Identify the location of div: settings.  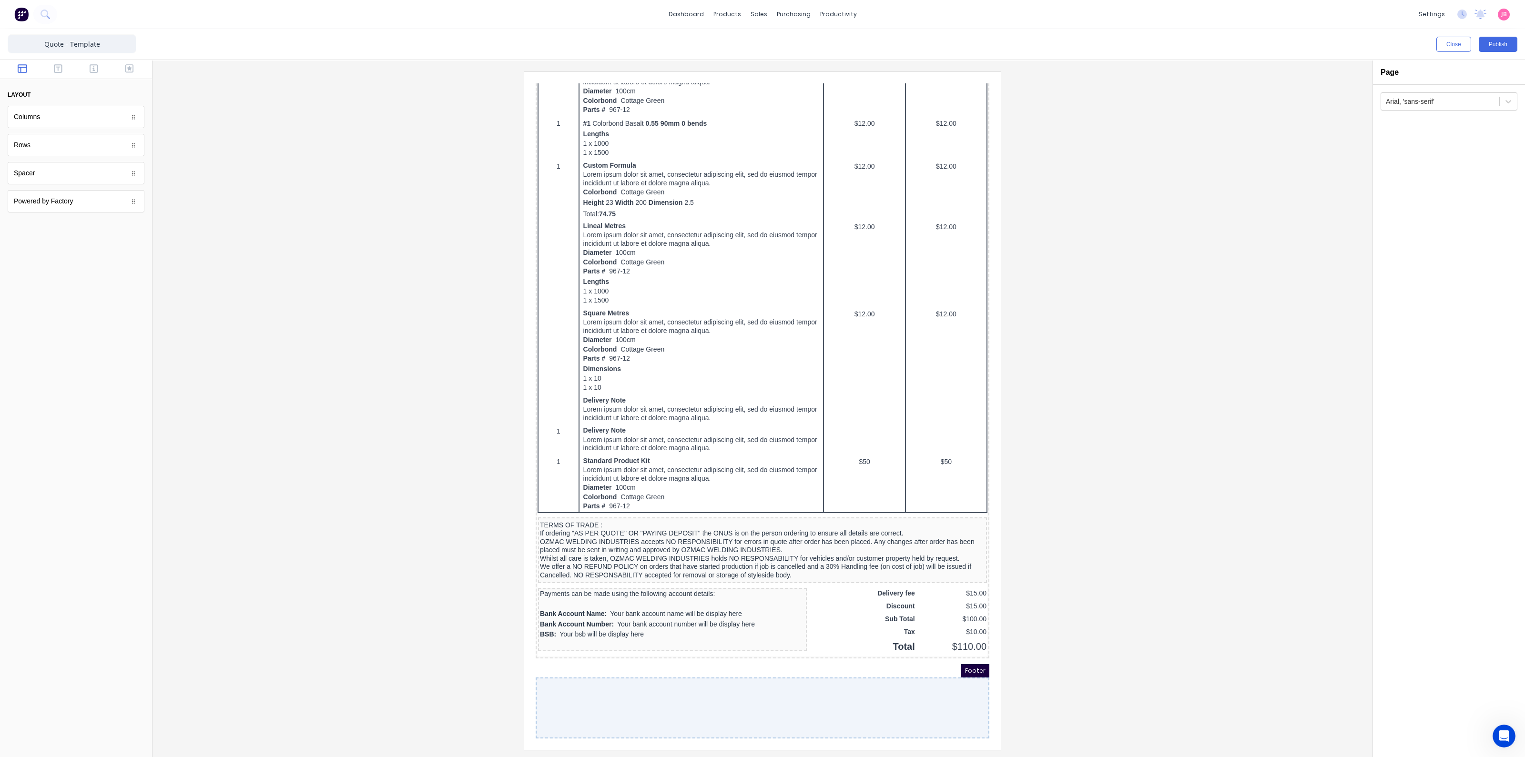
(1432, 14).